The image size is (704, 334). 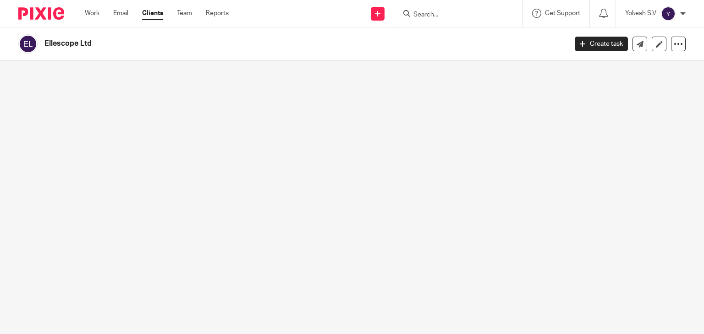 I want to click on a: Clients, so click(x=153, y=13).